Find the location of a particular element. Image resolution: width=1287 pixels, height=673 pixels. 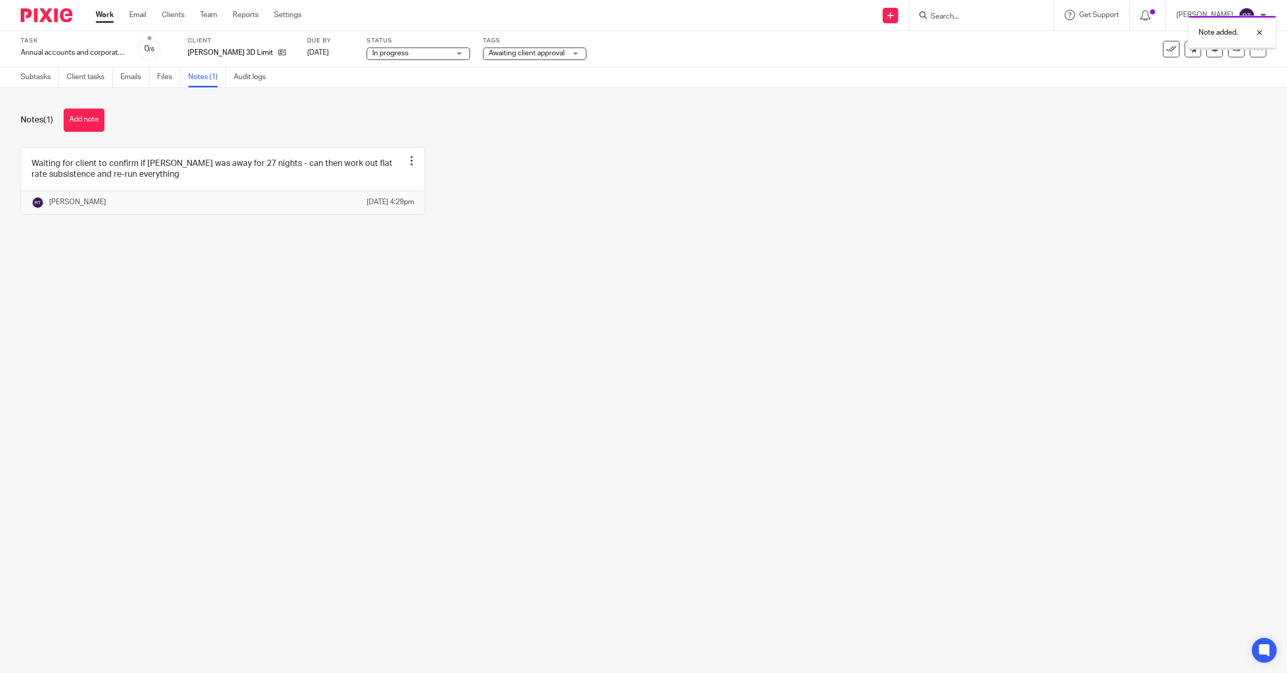

a: Notes (1) is located at coordinates (207, 77).